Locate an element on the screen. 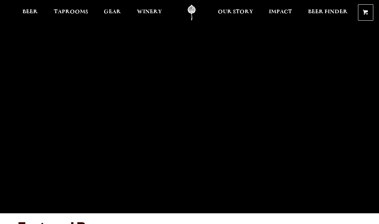 This screenshot has height=224, width=379. a: Impact is located at coordinates (280, 12).